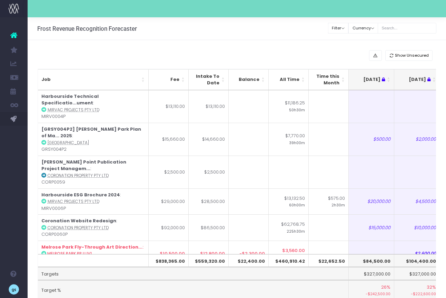 This screenshot has width=446, height=298. I want to click on small: -$242,500.00, so click(371, 293).